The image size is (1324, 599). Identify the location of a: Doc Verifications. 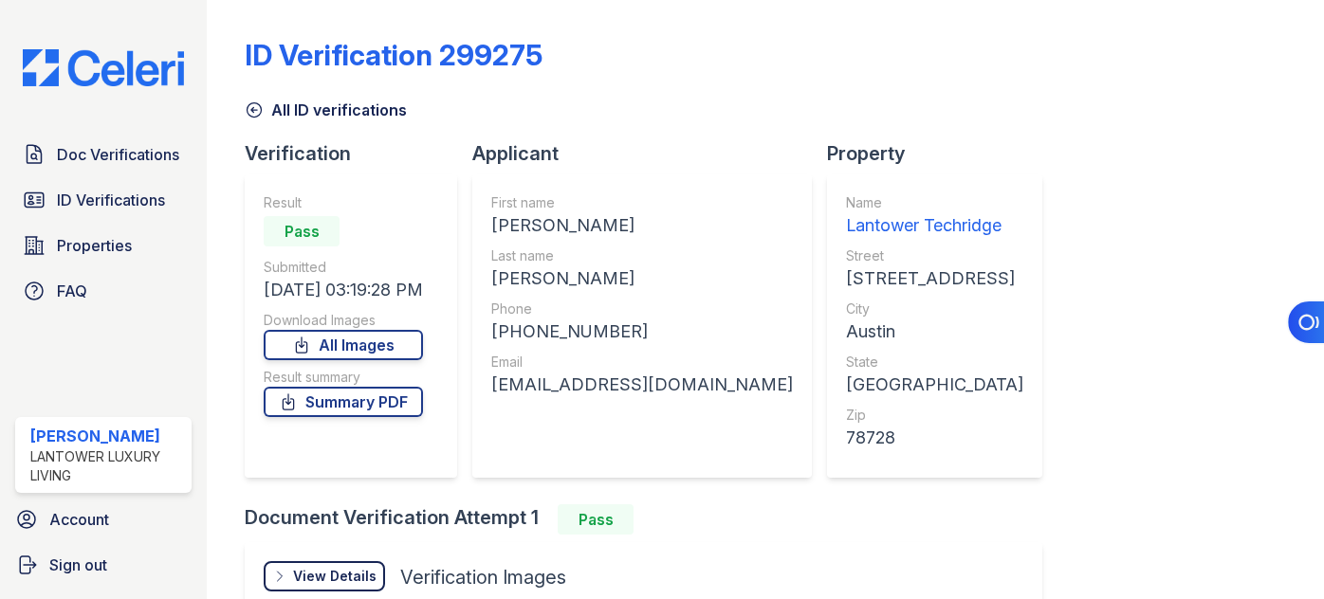
(103, 155).